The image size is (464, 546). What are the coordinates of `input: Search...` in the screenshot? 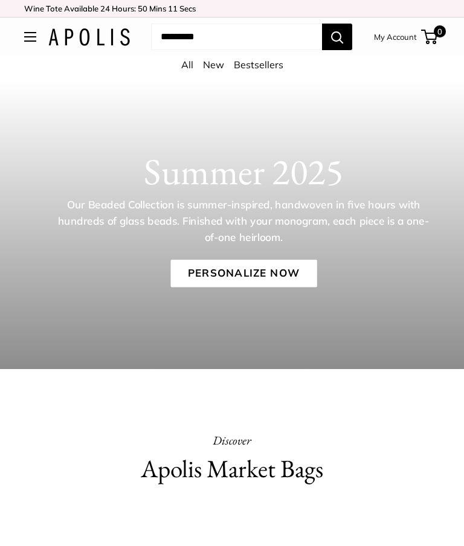 It's located at (236, 37).